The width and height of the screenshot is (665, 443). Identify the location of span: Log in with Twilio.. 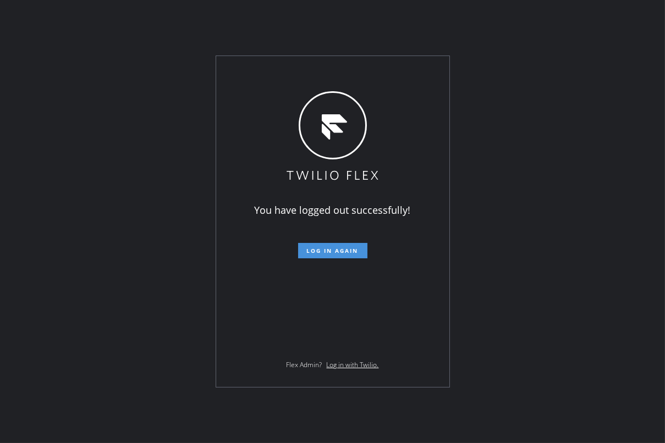
(353, 365).